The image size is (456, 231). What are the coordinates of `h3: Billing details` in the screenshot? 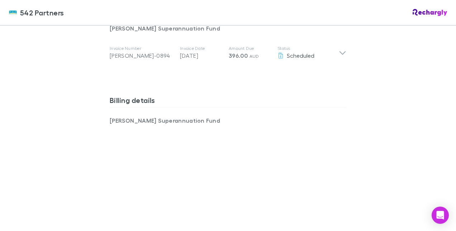 It's located at (228, 101).